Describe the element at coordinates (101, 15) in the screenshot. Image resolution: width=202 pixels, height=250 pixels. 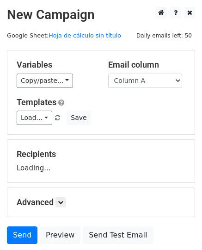
I see `h2: New Campaign` at that location.